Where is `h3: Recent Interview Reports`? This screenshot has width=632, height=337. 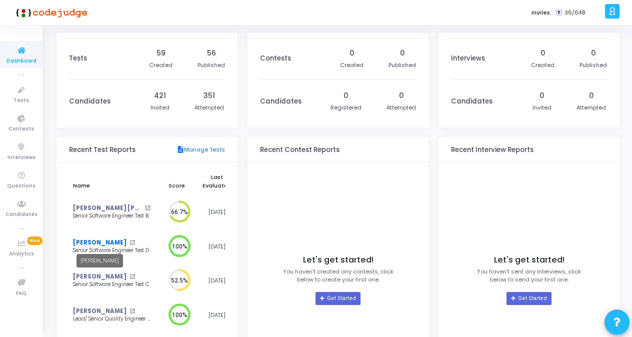 h3: Recent Interview Reports is located at coordinates (492, 150).